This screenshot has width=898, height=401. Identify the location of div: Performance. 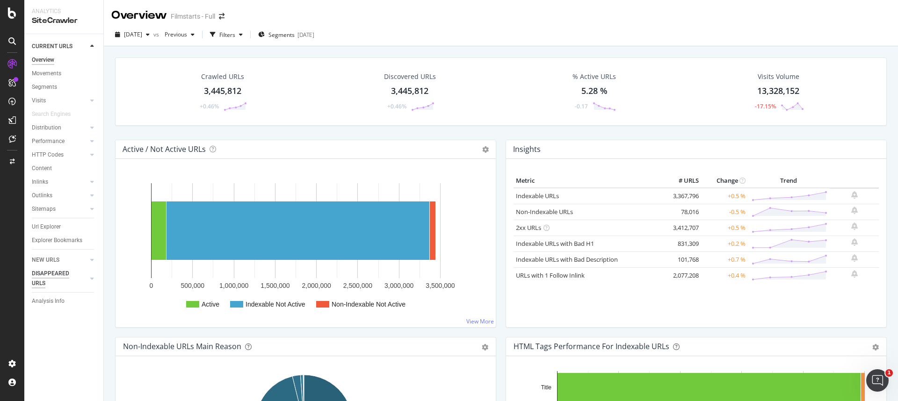
(48, 141).